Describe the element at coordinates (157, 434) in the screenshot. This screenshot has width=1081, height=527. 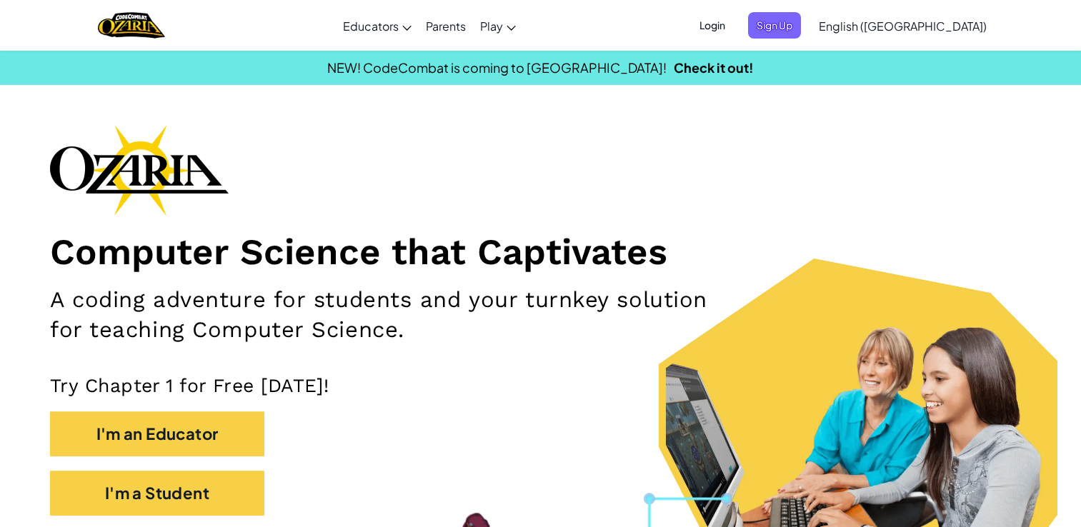
I see `button: I'm an Educator` at that location.